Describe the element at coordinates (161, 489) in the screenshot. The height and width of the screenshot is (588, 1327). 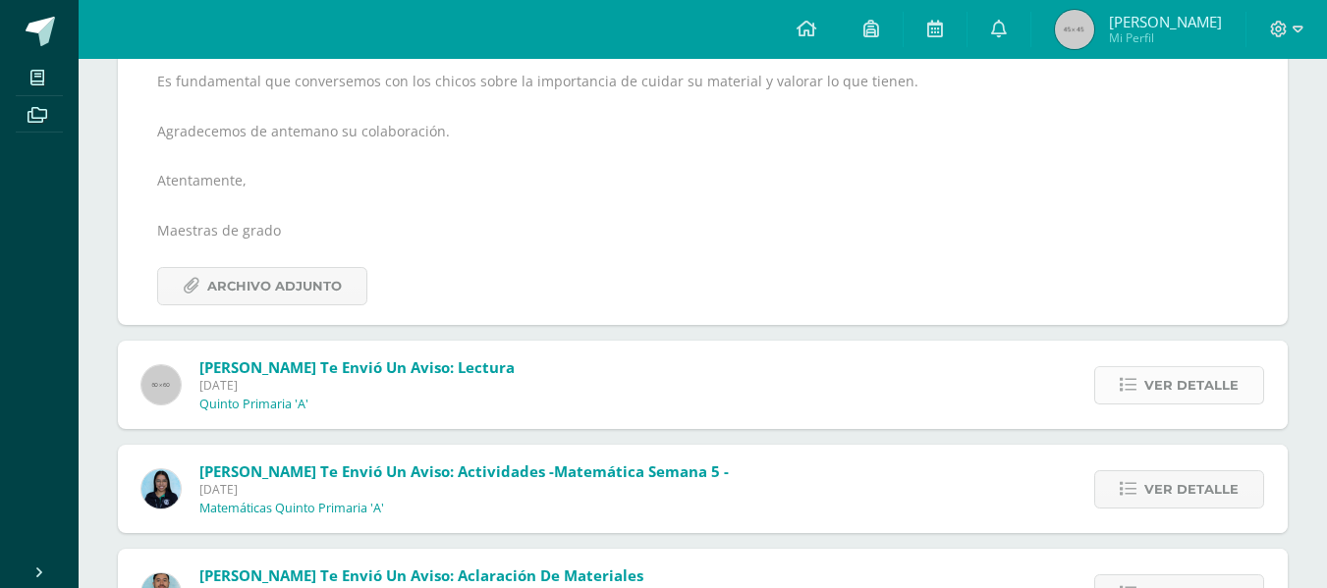
I see `img: 1c2e75a0a924ffa84caa3ccf4b89f7cc.png` at that location.